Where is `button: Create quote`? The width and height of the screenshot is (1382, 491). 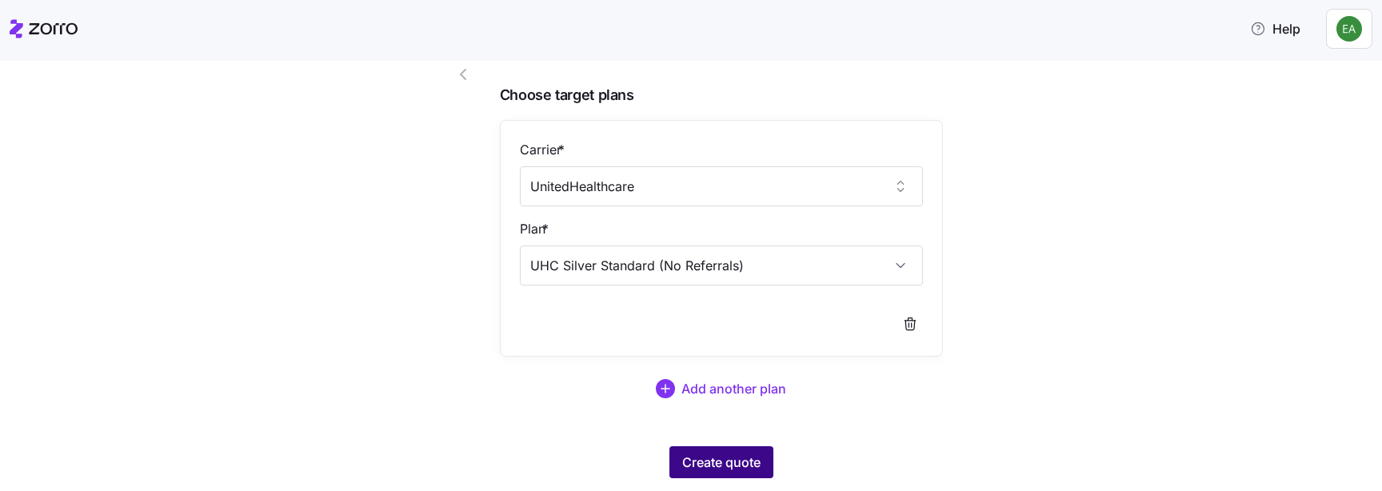
button: Create quote is located at coordinates (722, 462).